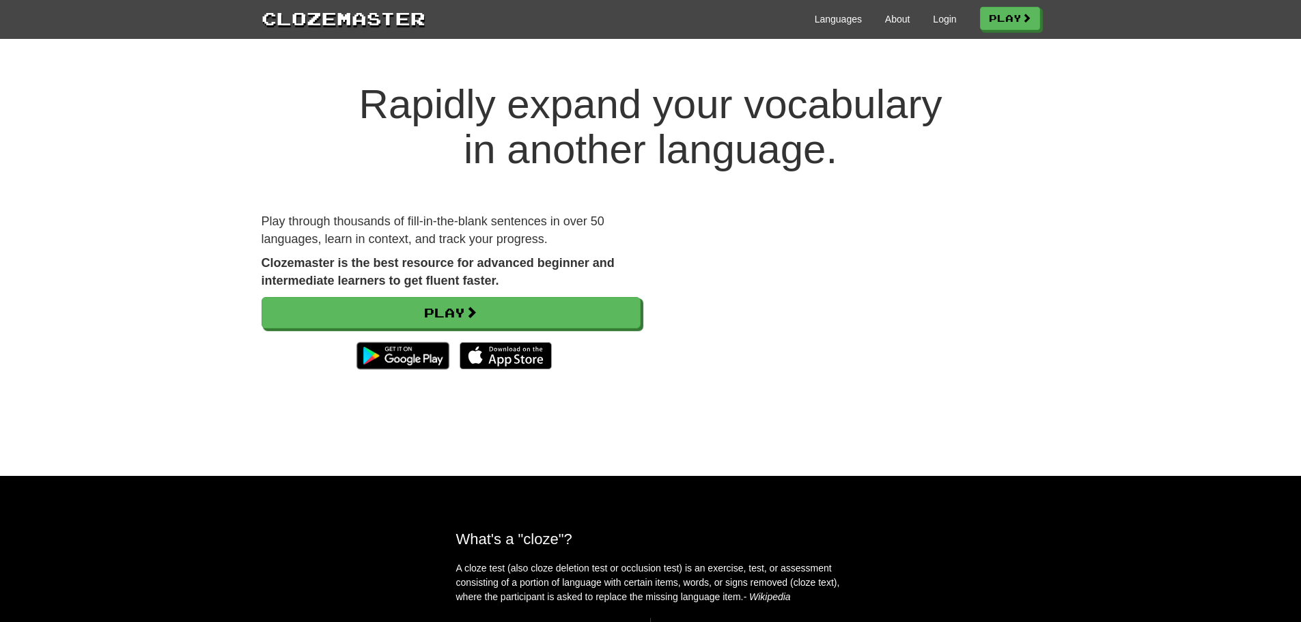 This screenshot has width=1301, height=622. Describe the element at coordinates (451, 230) in the screenshot. I see `p: Play through thousands of fill-in-the-blank sentences in over 50 languages, learn in context, and...` at that location.